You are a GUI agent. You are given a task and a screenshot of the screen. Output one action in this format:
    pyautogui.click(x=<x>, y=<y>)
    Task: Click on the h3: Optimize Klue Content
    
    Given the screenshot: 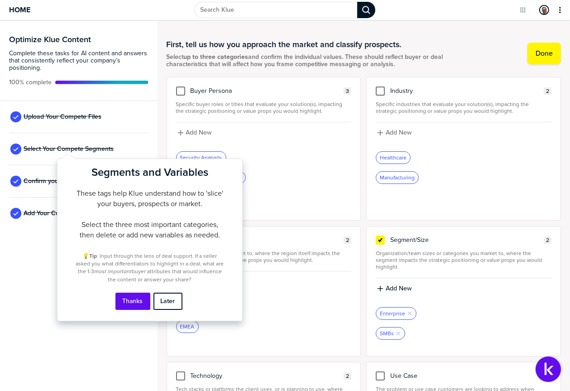 What is the action you would take?
    pyautogui.click(x=79, y=39)
    